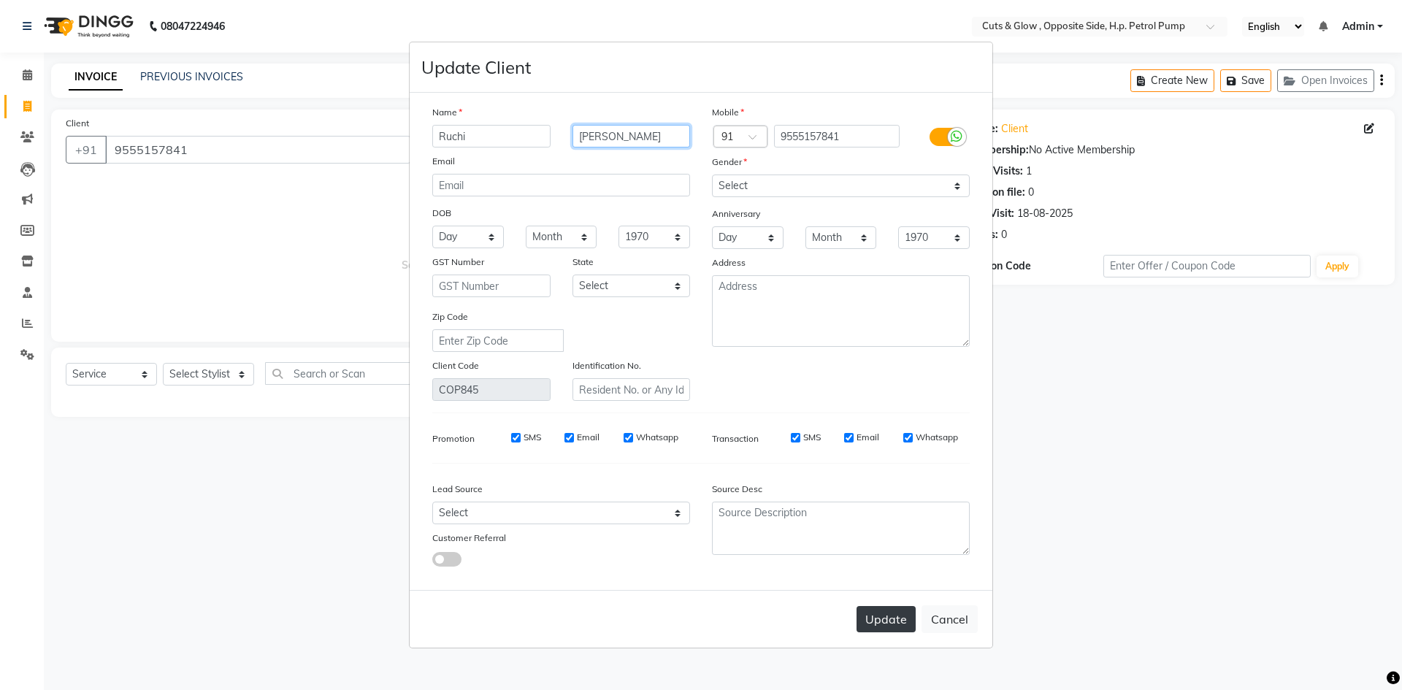 Image resolution: width=1402 pixels, height=690 pixels. I want to click on label: Source Desc, so click(737, 489).